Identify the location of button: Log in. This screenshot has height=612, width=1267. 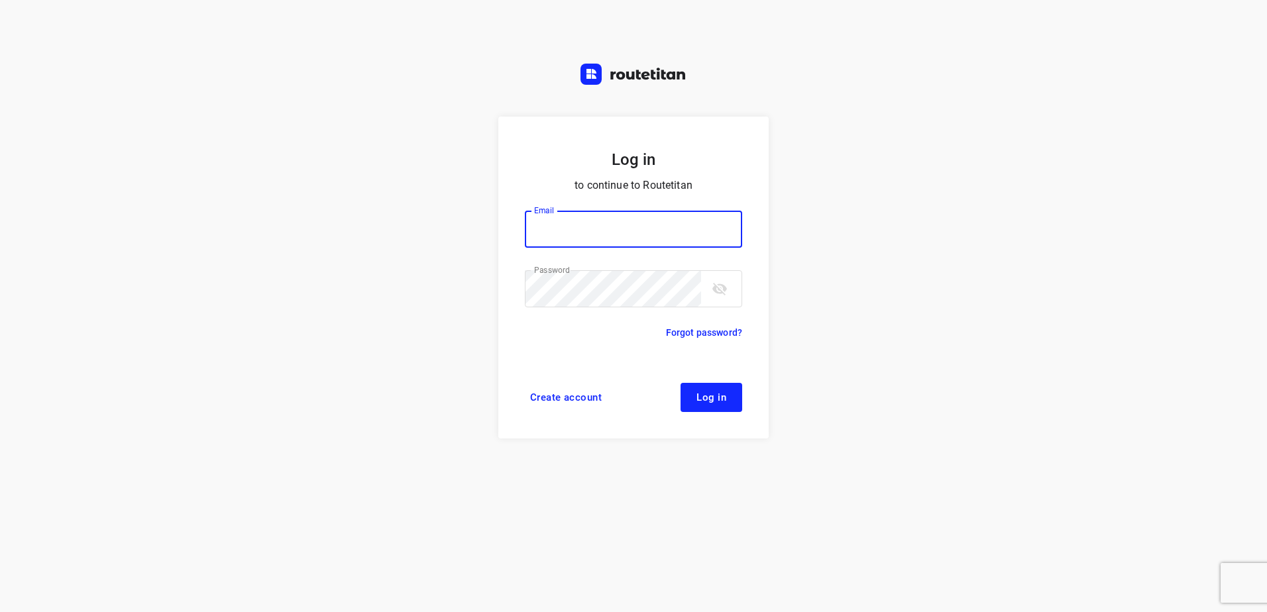
(711, 398).